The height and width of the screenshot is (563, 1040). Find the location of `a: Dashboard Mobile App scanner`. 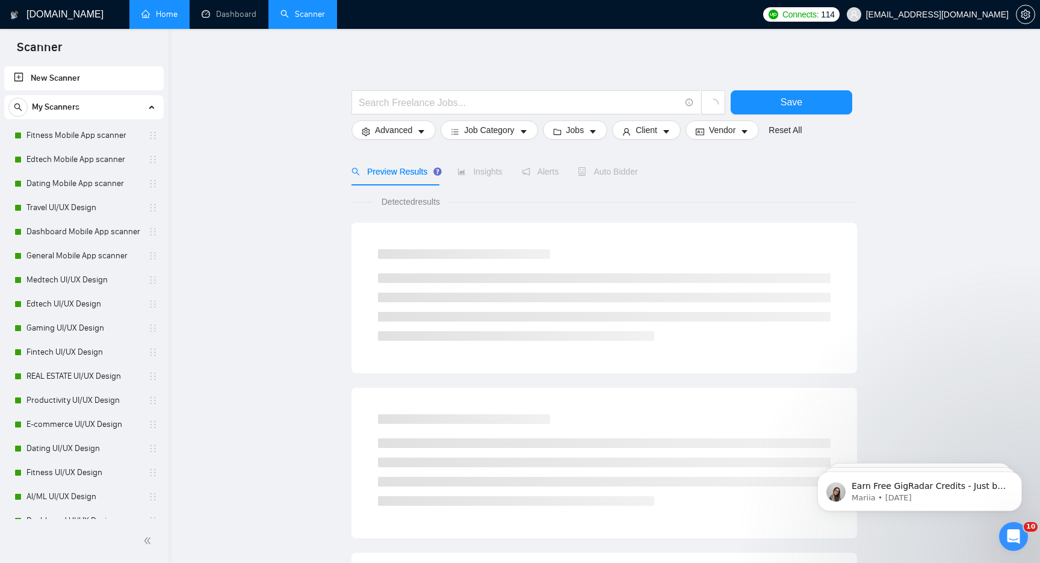

a: Dashboard Mobile App scanner is located at coordinates (84, 232).